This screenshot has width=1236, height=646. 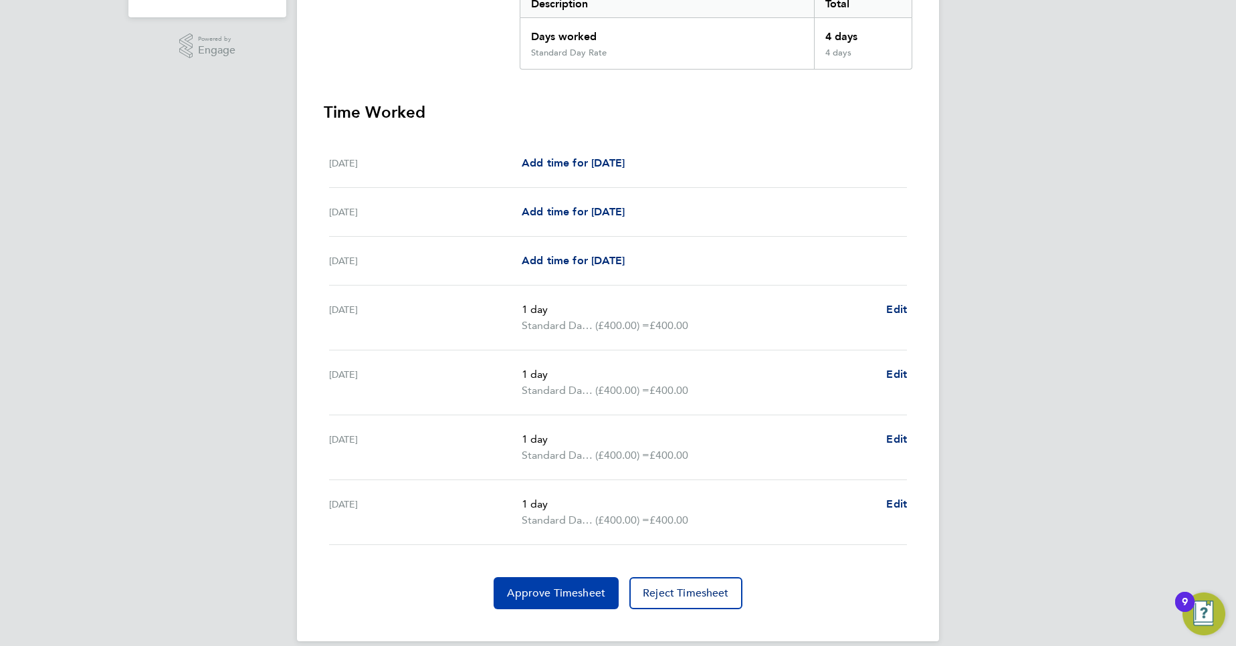 What do you see at coordinates (1204, 614) in the screenshot?
I see `button: Open Resource Center, 9 new notifications` at bounding box center [1204, 614].